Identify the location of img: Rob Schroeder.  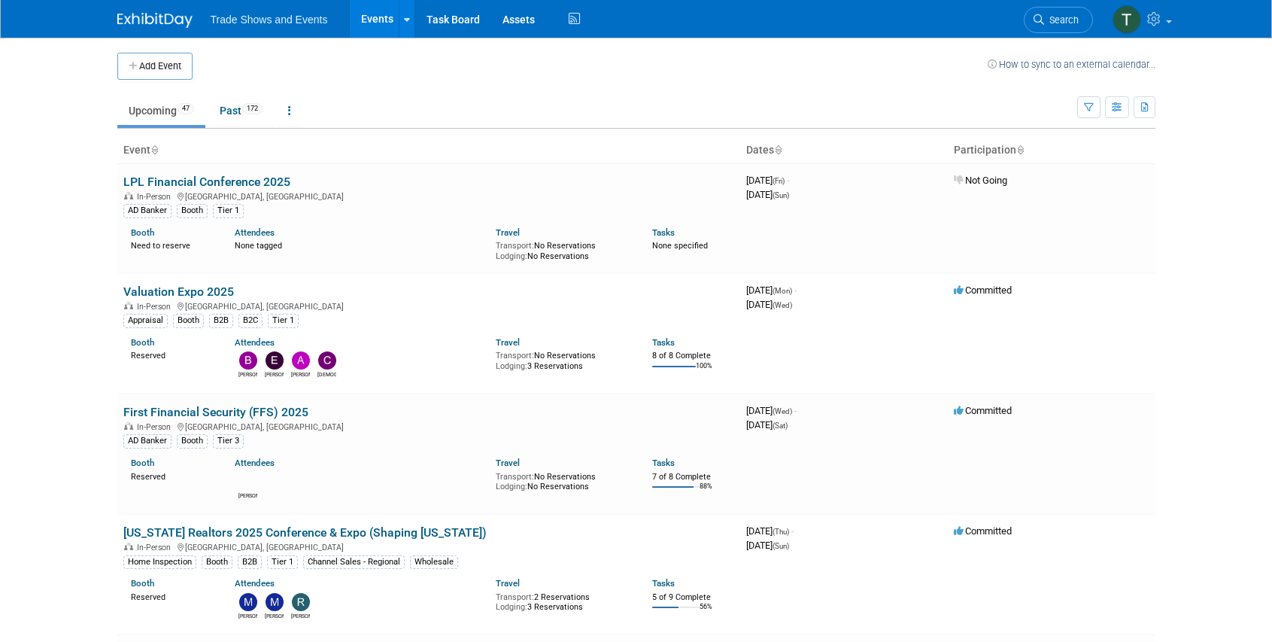
(301, 602).